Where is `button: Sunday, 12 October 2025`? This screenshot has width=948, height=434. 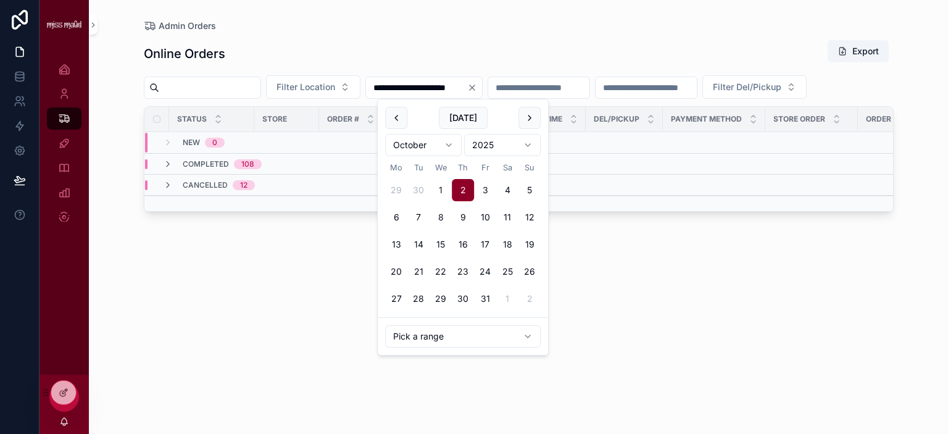
button: Sunday, 12 October 2025 is located at coordinates (529, 217).